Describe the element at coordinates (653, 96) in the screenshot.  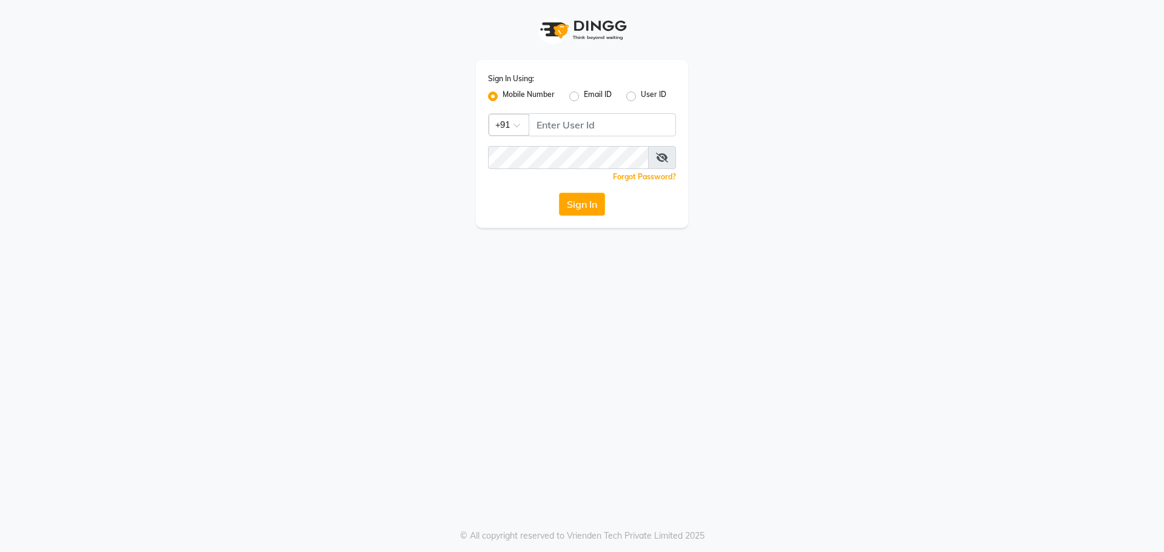
I see `label: User ID` at that location.